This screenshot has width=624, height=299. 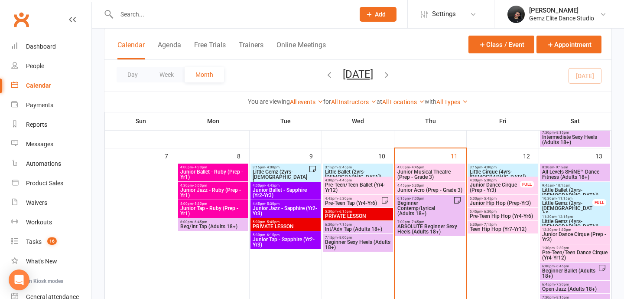 What do you see at coordinates (562, 132) in the screenshot?
I see `span: - 8:15pm` at bounding box center [562, 132].